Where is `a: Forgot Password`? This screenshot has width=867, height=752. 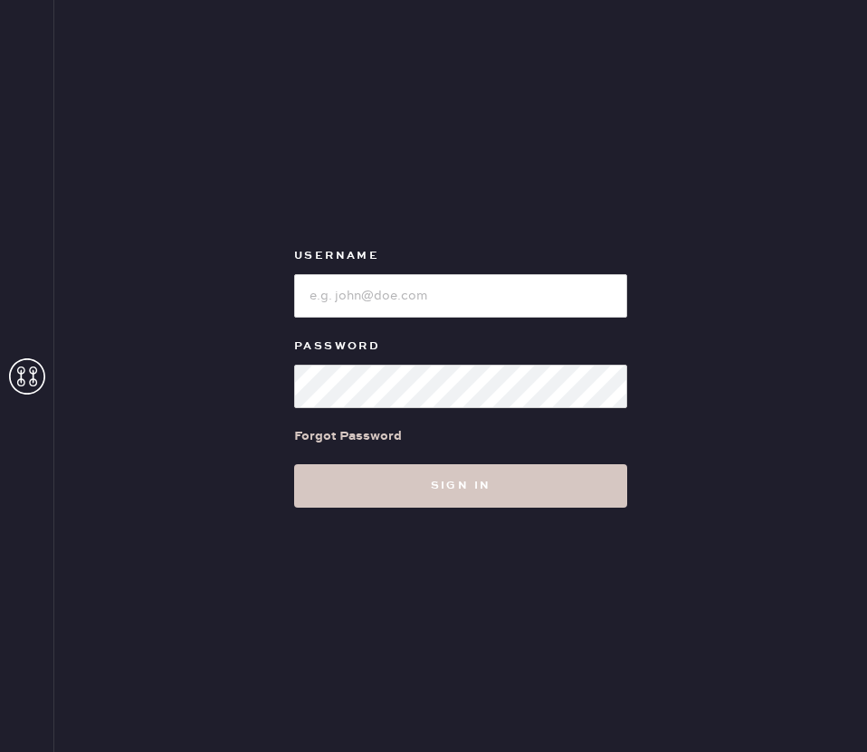
a: Forgot Password is located at coordinates (347, 436).